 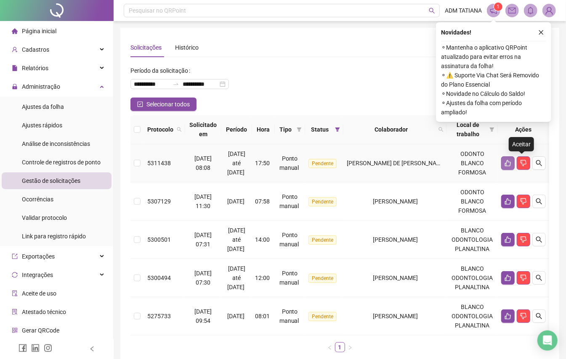 I want to click on span: check-square, so click(x=140, y=104).